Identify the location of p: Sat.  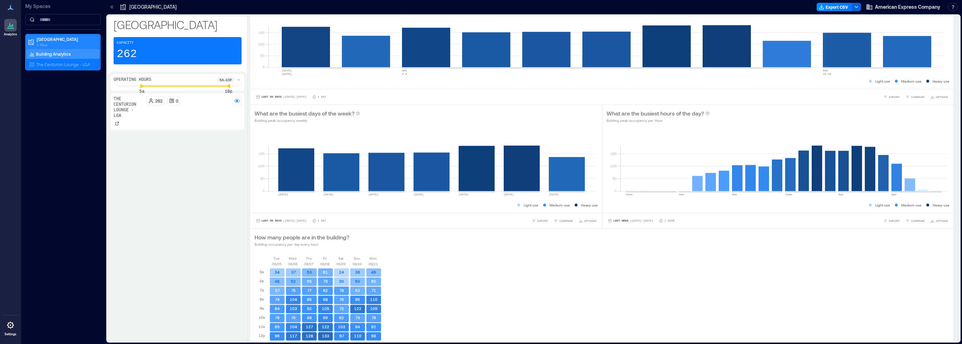
(341, 258).